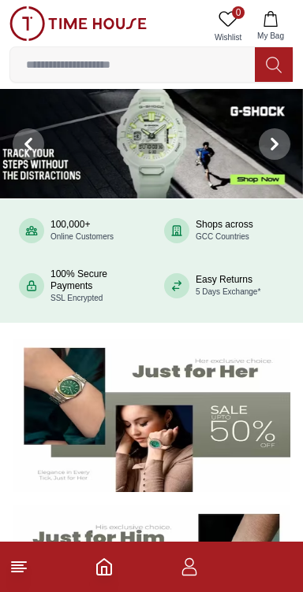 This screenshot has width=303, height=592. What do you see at coordinates (222, 236) in the screenshot?
I see `span: GCC Countries` at bounding box center [222, 236].